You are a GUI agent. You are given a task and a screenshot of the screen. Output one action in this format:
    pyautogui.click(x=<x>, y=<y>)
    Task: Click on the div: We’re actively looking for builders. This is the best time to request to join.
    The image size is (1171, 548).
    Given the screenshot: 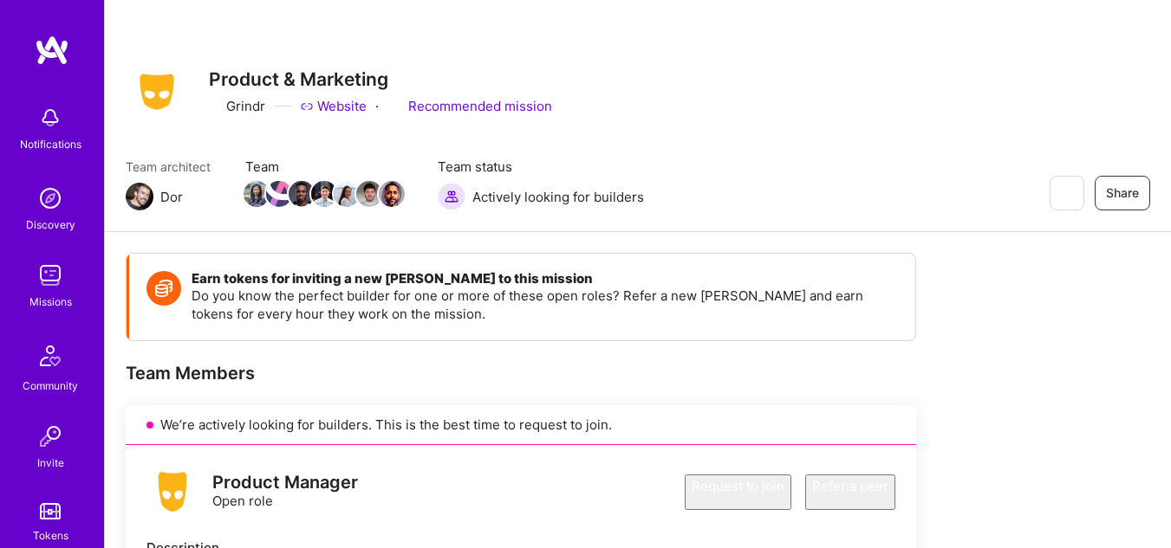 What is the action you would take?
    pyautogui.click(x=521, y=425)
    